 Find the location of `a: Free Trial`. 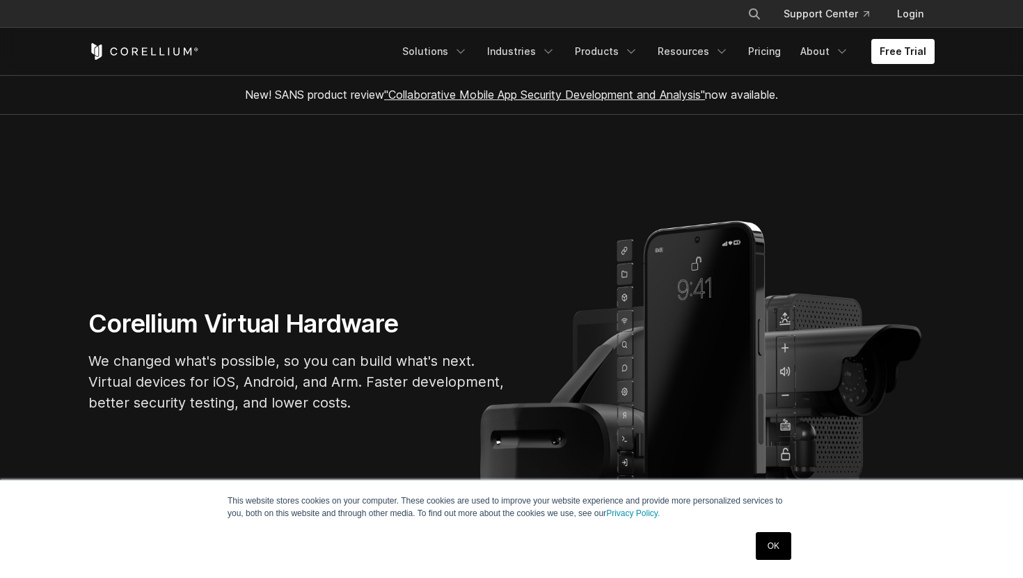

a: Free Trial is located at coordinates (902, 51).